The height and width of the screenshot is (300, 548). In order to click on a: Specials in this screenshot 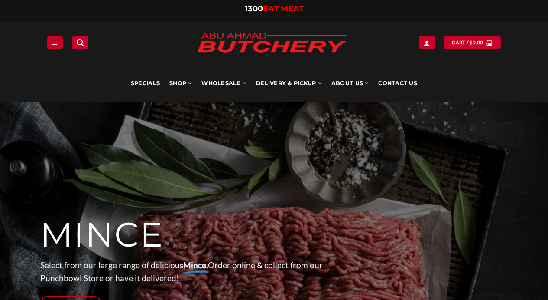, I will do `click(145, 83)`.